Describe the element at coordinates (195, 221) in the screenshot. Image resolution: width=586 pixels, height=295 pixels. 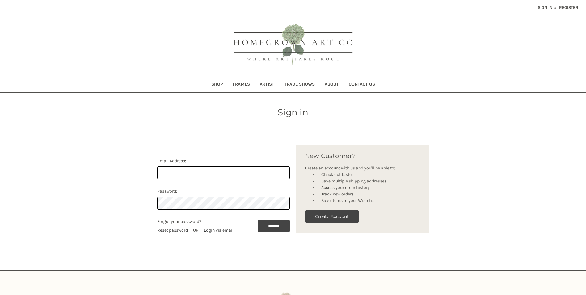
I see `p: Forgot your password?` at that location.